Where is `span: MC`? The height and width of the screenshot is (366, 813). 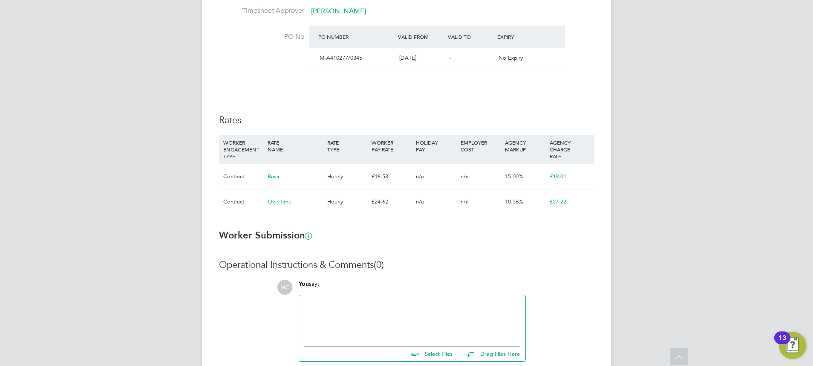 span: MC is located at coordinates (285, 287).